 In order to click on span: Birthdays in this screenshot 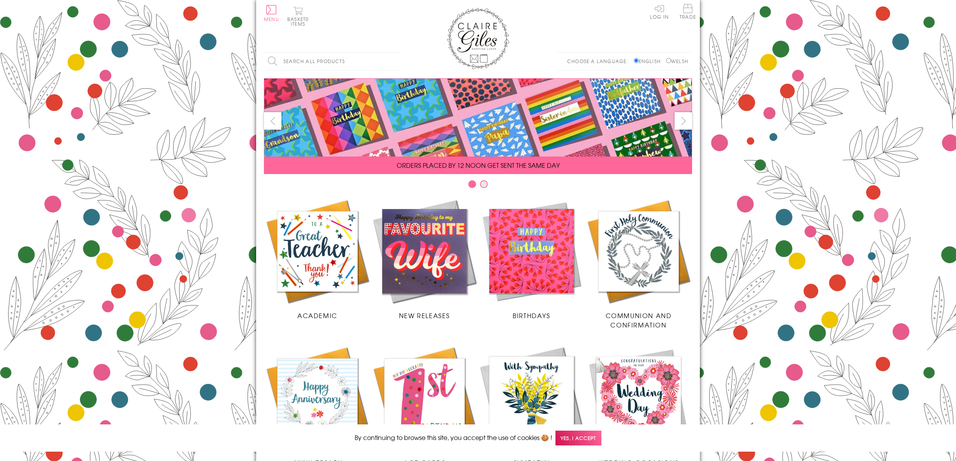, I will do `click(531, 315)`.